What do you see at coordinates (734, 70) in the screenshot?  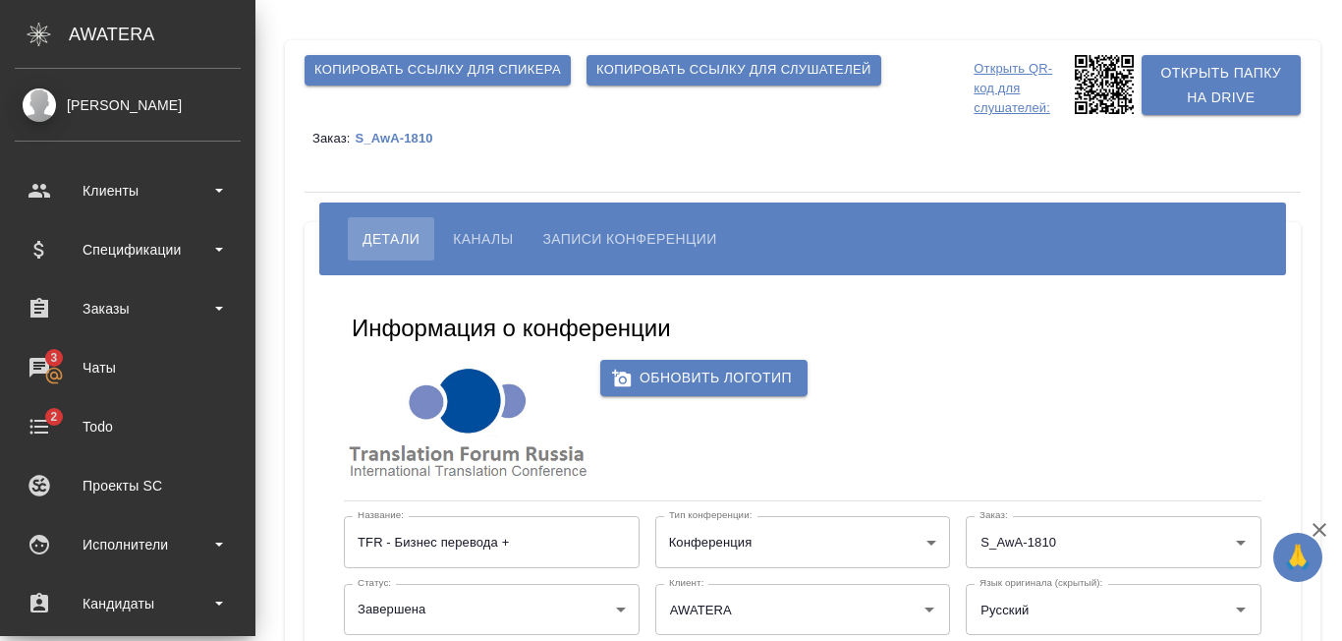 I see `button: Копировать ссылку для слушателей` at bounding box center [734, 70].